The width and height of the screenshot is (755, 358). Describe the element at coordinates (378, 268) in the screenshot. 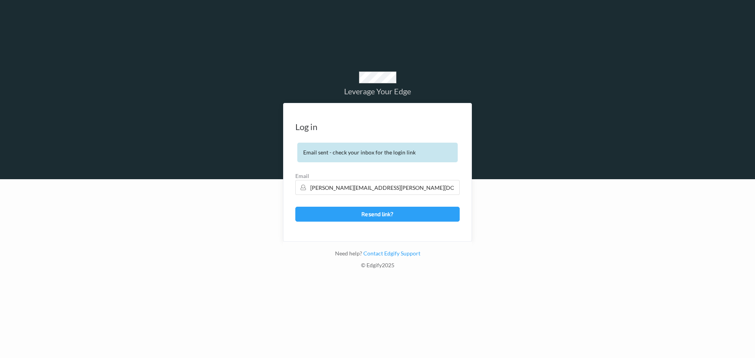

I see `div: © Edgify 2025` at that location.